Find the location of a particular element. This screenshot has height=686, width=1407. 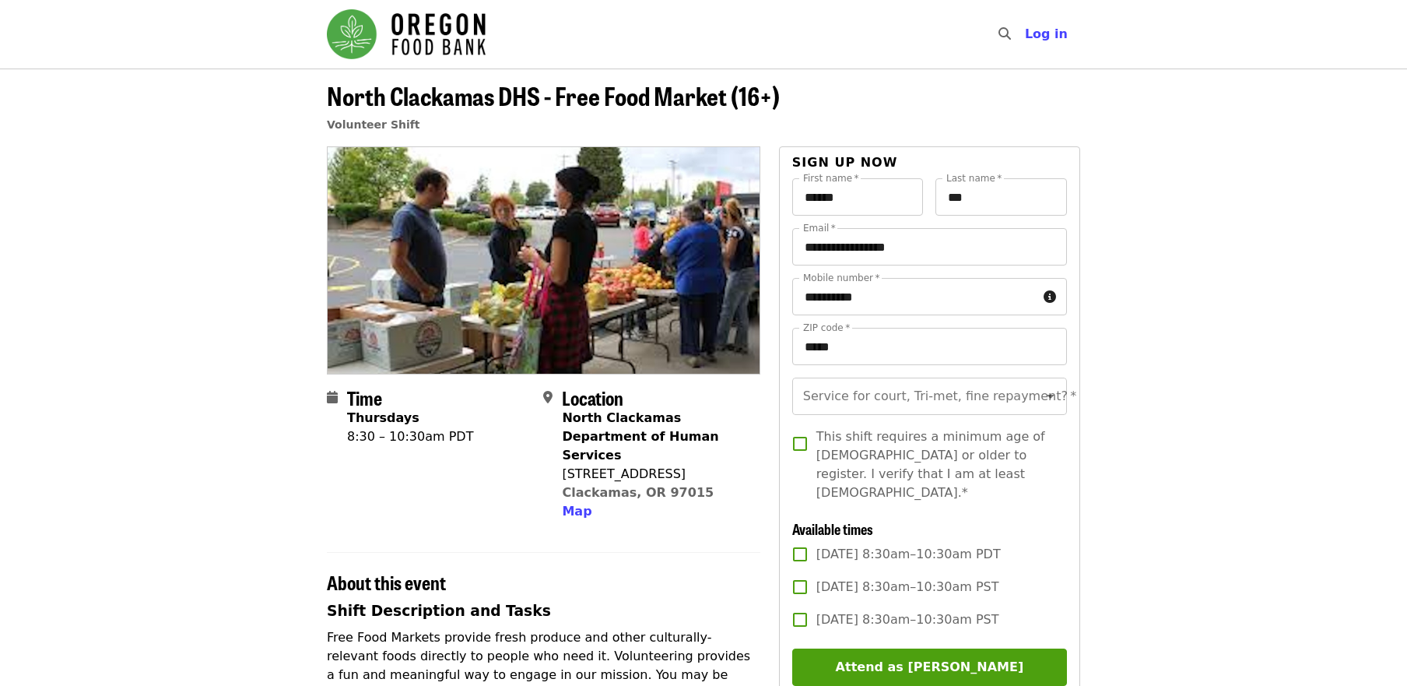

i: circle-info icon is located at coordinates (1050, 297).